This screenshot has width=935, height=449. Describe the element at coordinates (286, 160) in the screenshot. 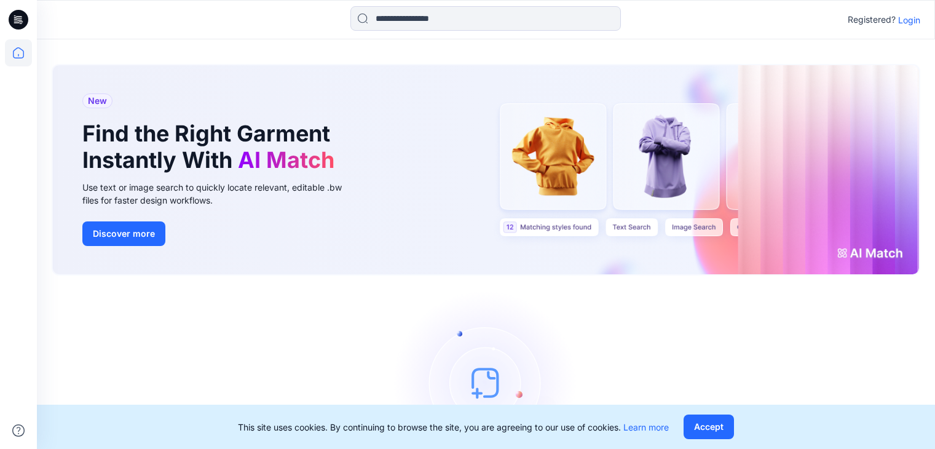

I see `span: AI Match` at that location.